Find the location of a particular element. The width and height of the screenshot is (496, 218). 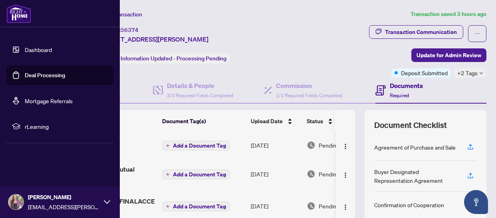

th: Upload Date is located at coordinates (276, 121).